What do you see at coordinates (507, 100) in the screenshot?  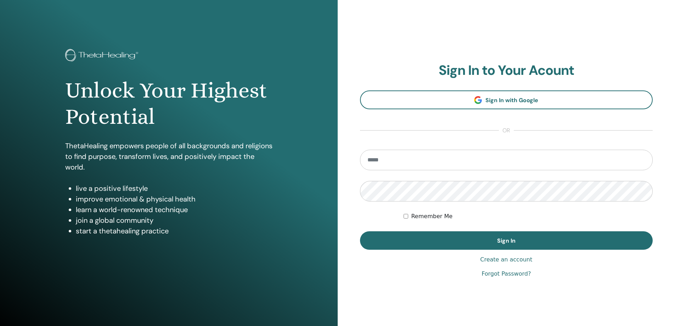 I see `a: Sign In with Google` at bounding box center [507, 100].